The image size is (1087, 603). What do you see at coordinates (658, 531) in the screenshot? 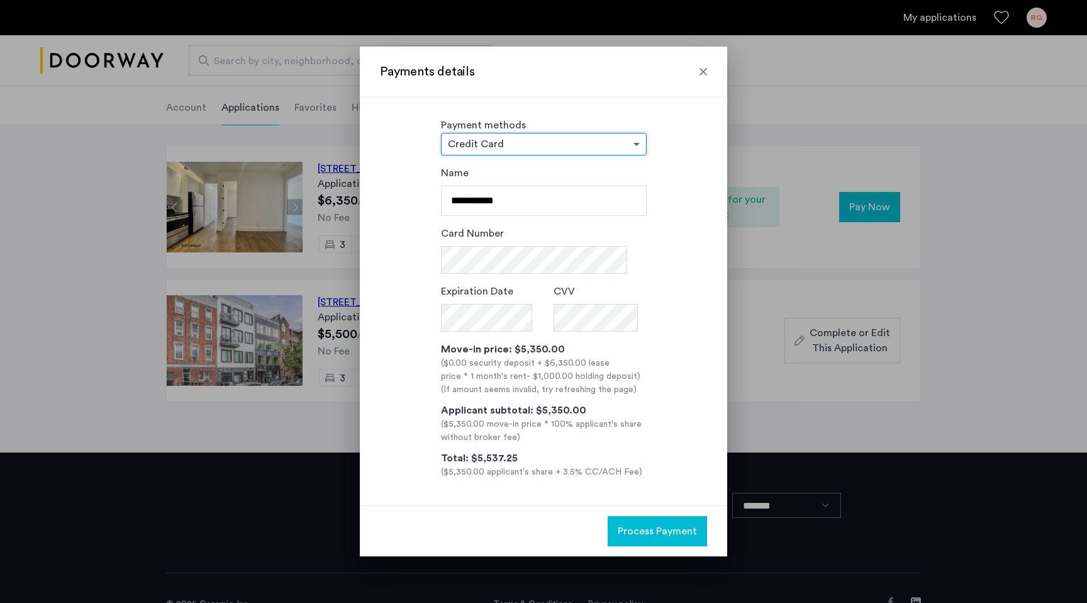
I see `span: Process Payment` at bounding box center [658, 531].